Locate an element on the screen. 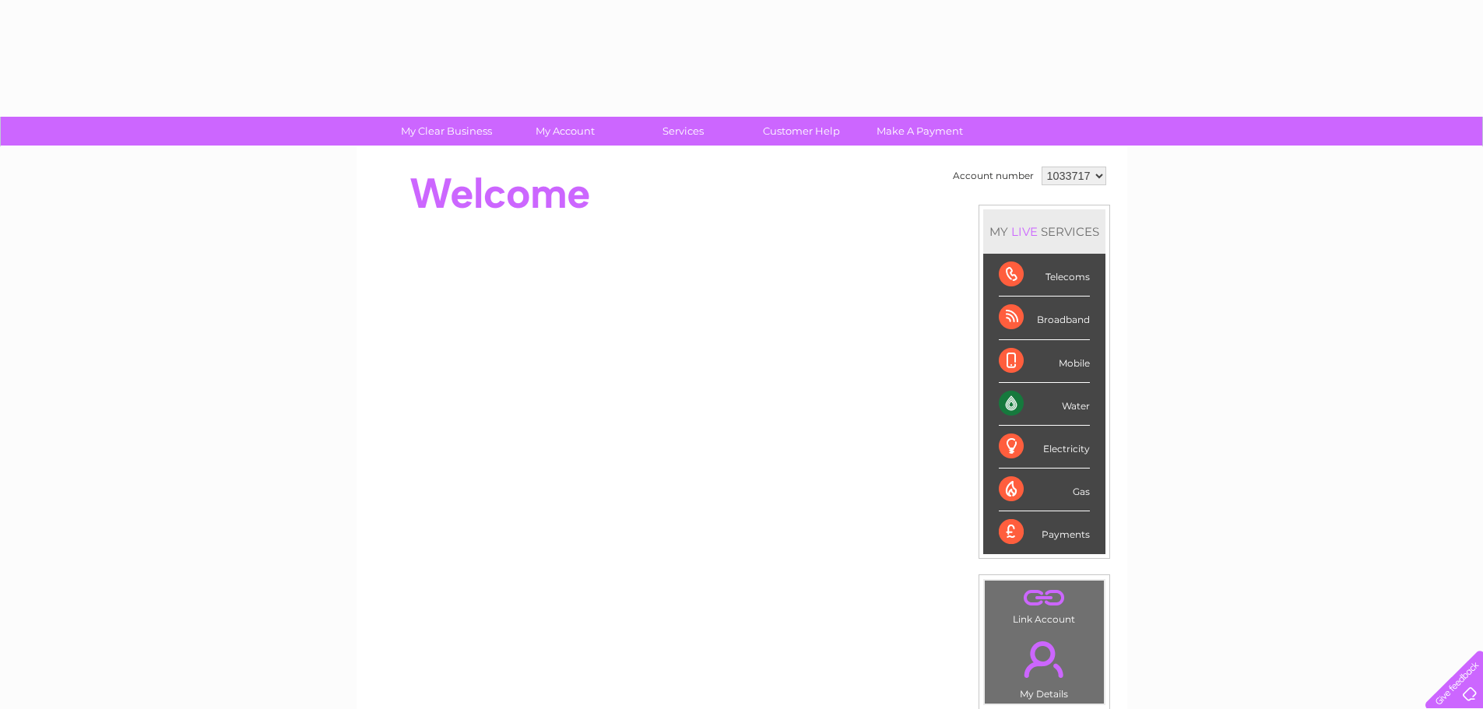 The width and height of the screenshot is (1483, 709). div: Broadband is located at coordinates (1044, 318).